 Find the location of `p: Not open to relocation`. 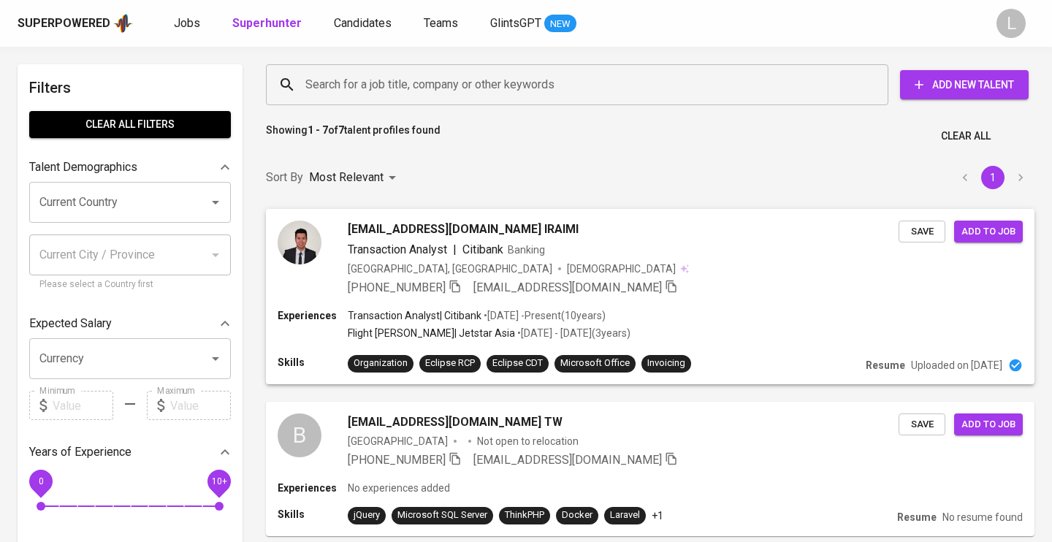

p: Not open to relocation is located at coordinates (528, 441).